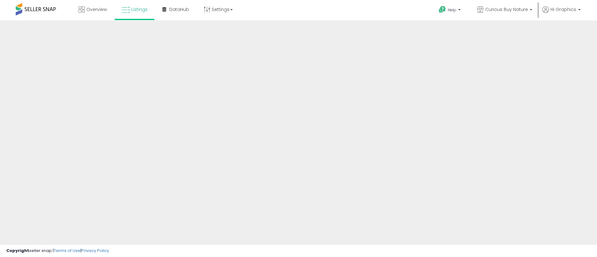 The height and width of the screenshot is (257, 597). I want to click on a: Privacy Policy, so click(95, 250).